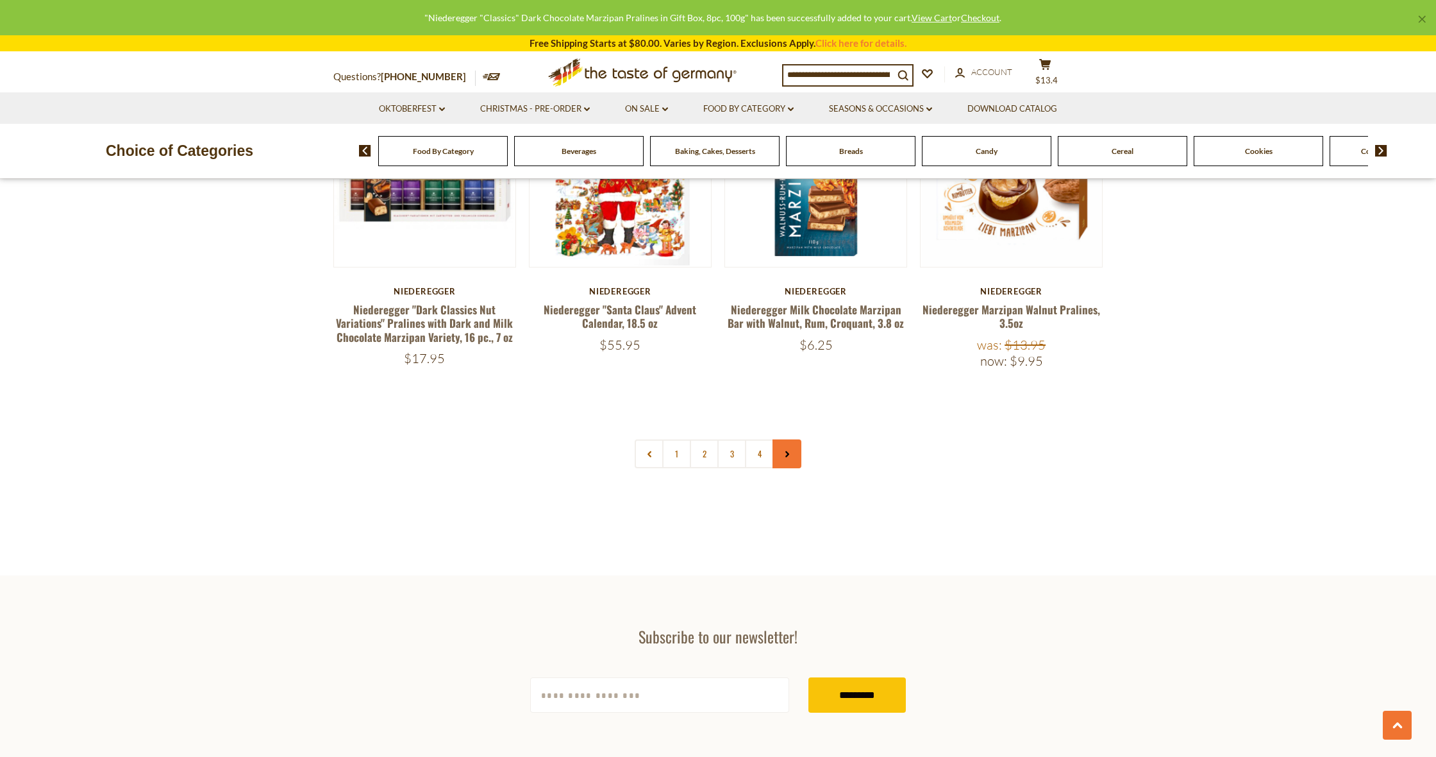 This screenshot has width=1436, height=757. Describe the element at coordinates (715, 151) in the screenshot. I see `span: Baking, Cakes, Desserts` at that location.